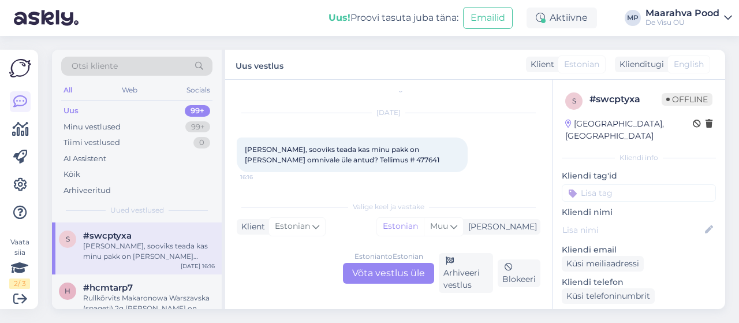 The height and width of the screenshot is (323, 739). What do you see at coordinates (20, 68) in the screenshot?
I see `img: Askly Logo` at bounding box center [20, 68].